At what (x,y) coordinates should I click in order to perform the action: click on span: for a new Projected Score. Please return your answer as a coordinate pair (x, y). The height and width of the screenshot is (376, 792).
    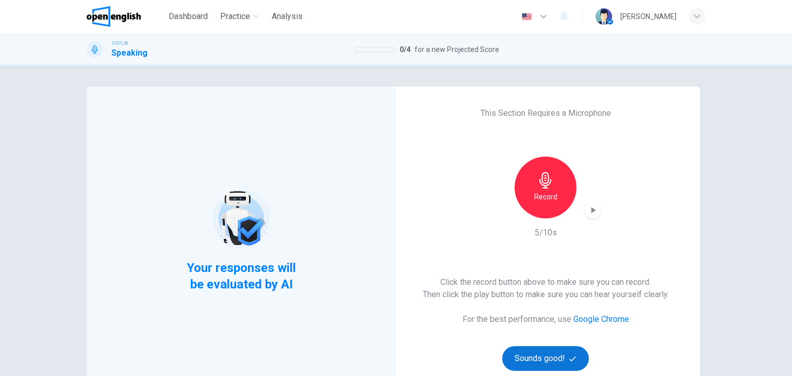
    Looking at the image, I should click on (457, 50).